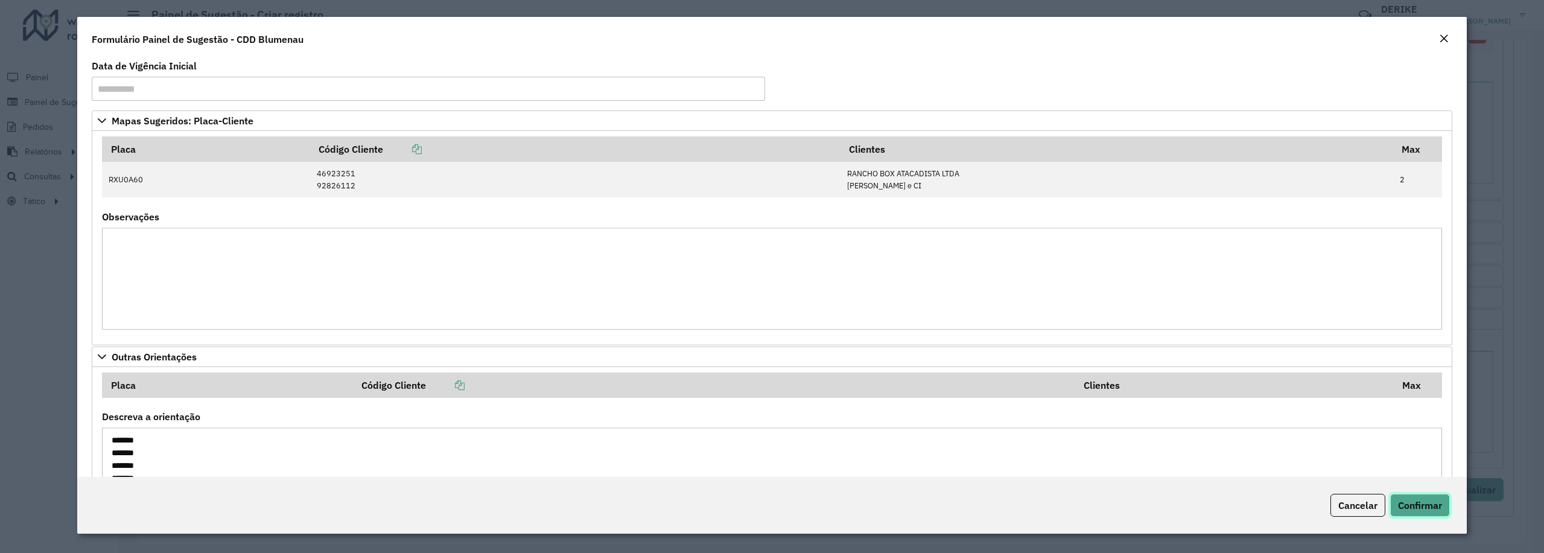  I want to click on label: Descreva a orientação, so click(151, 416).